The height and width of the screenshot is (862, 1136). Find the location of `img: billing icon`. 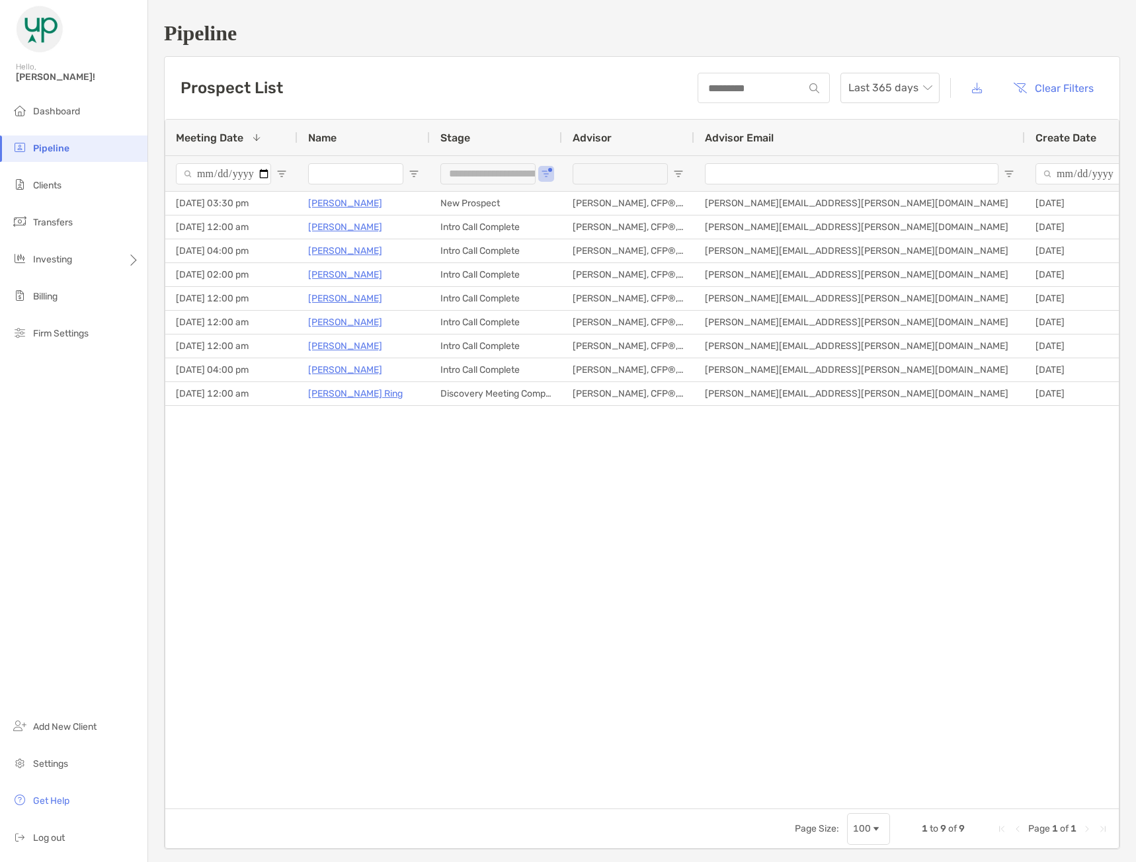

img: billing icon is located at coordinates (20, 296).